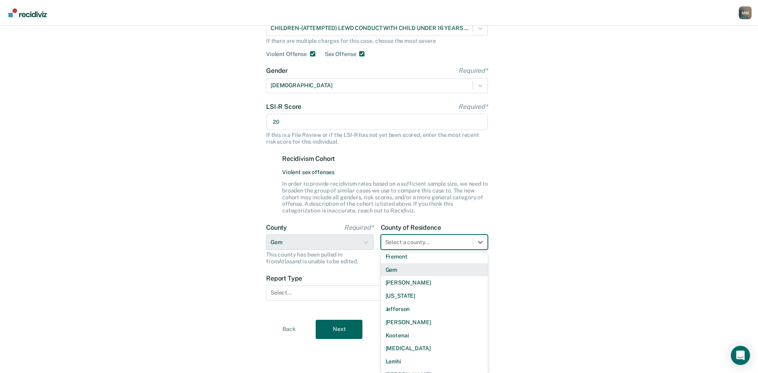 The height and width of the screenshot is (373, 758). Describe the element at coordinates (320, 258) in the screenshot. I see `div: This county has been pulled in from Atlas and is unable to be edited.` at that location.